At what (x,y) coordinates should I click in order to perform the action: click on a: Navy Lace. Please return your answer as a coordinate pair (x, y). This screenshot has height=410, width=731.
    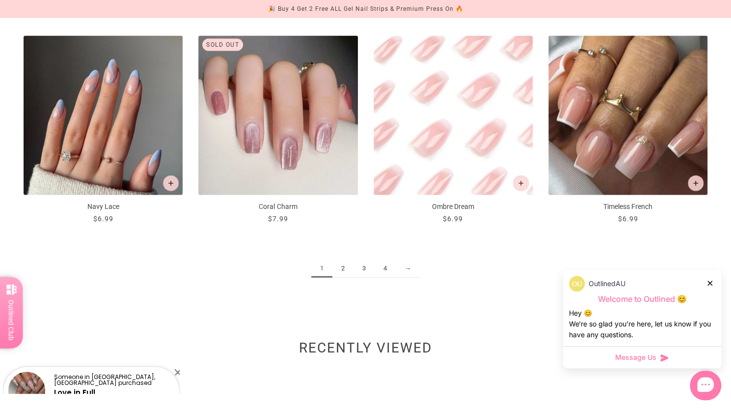
    Looking at the image, I should click on (103, 130).